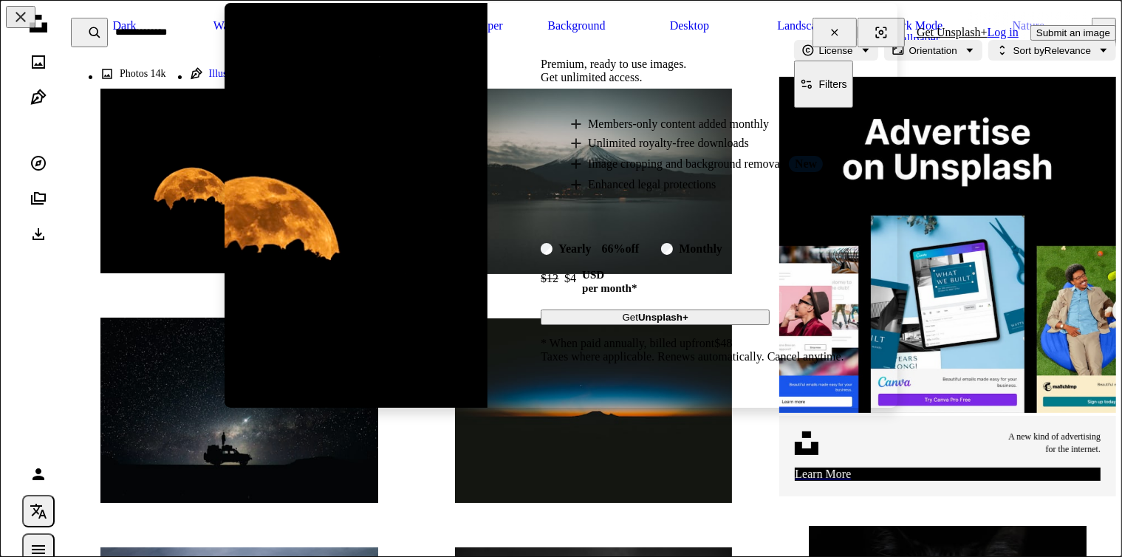  I want to click on span: $12, so click(549, 278).